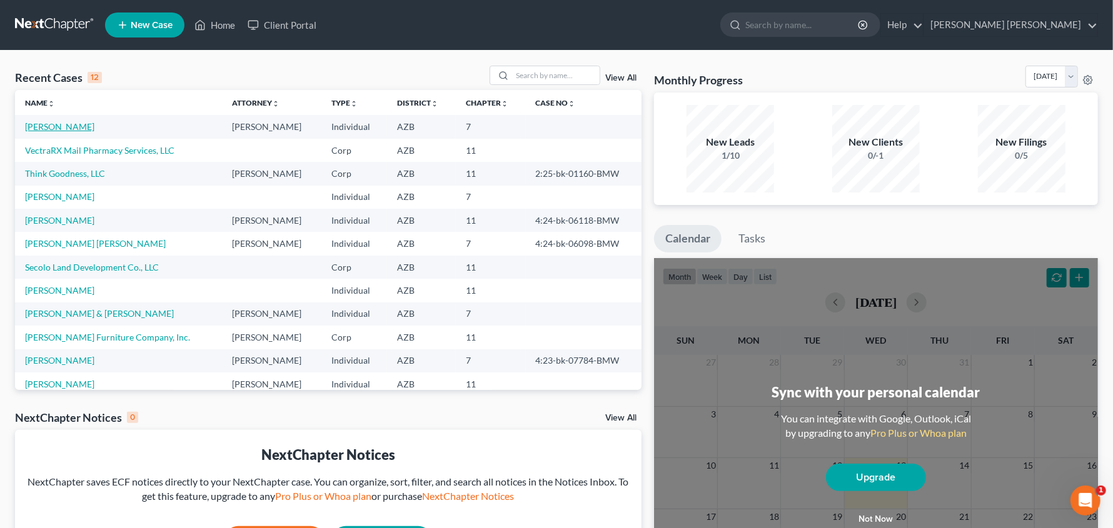  Describe the element at coordinates (730, 156) in the screenshot. I see `div: 1/10` at that location.